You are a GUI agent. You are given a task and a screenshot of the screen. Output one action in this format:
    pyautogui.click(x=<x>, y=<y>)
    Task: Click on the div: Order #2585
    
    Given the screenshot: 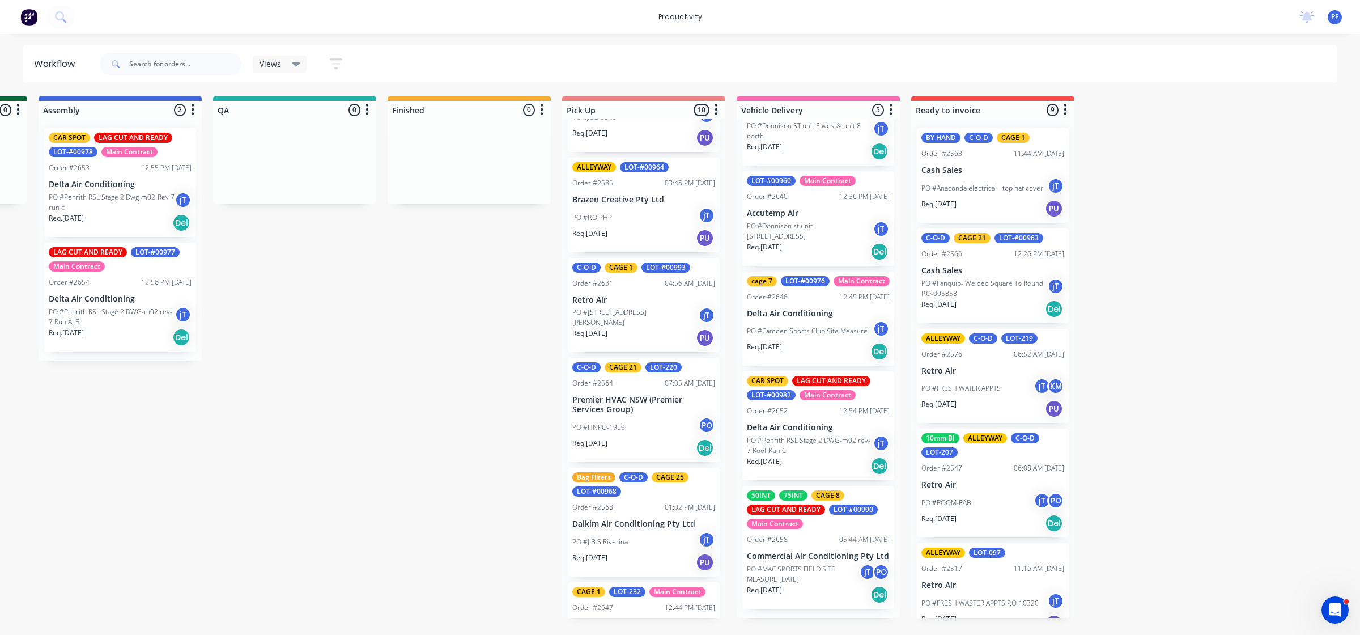 What is the action you would take?
    pyautogui.click(x=593, y=183)
    